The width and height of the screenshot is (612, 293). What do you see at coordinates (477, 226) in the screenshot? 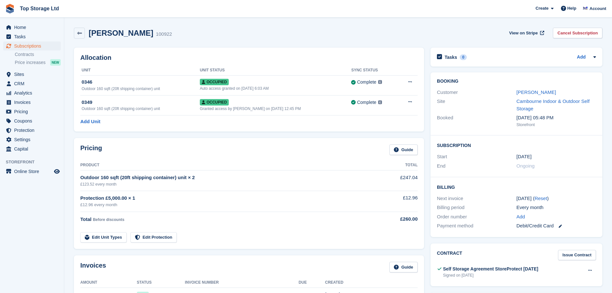
I see `div: Payment method` at bounding box center [477, 226].